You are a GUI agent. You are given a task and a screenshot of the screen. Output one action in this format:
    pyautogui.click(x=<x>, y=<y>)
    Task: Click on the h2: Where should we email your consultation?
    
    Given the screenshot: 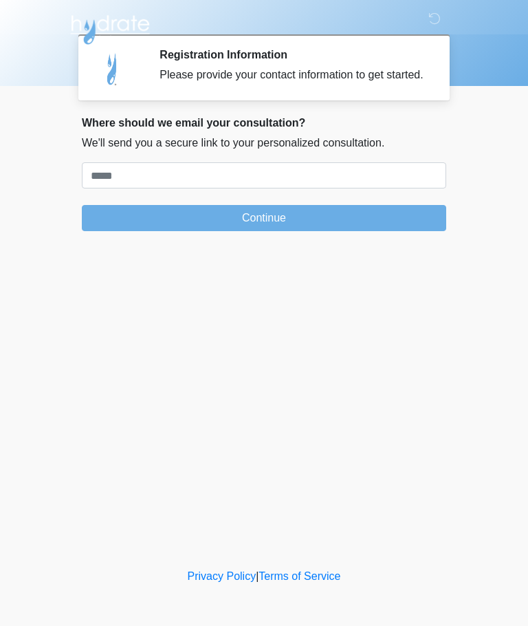 What is the action you would take?
    pyautogui.click(x=264, y=122)
    